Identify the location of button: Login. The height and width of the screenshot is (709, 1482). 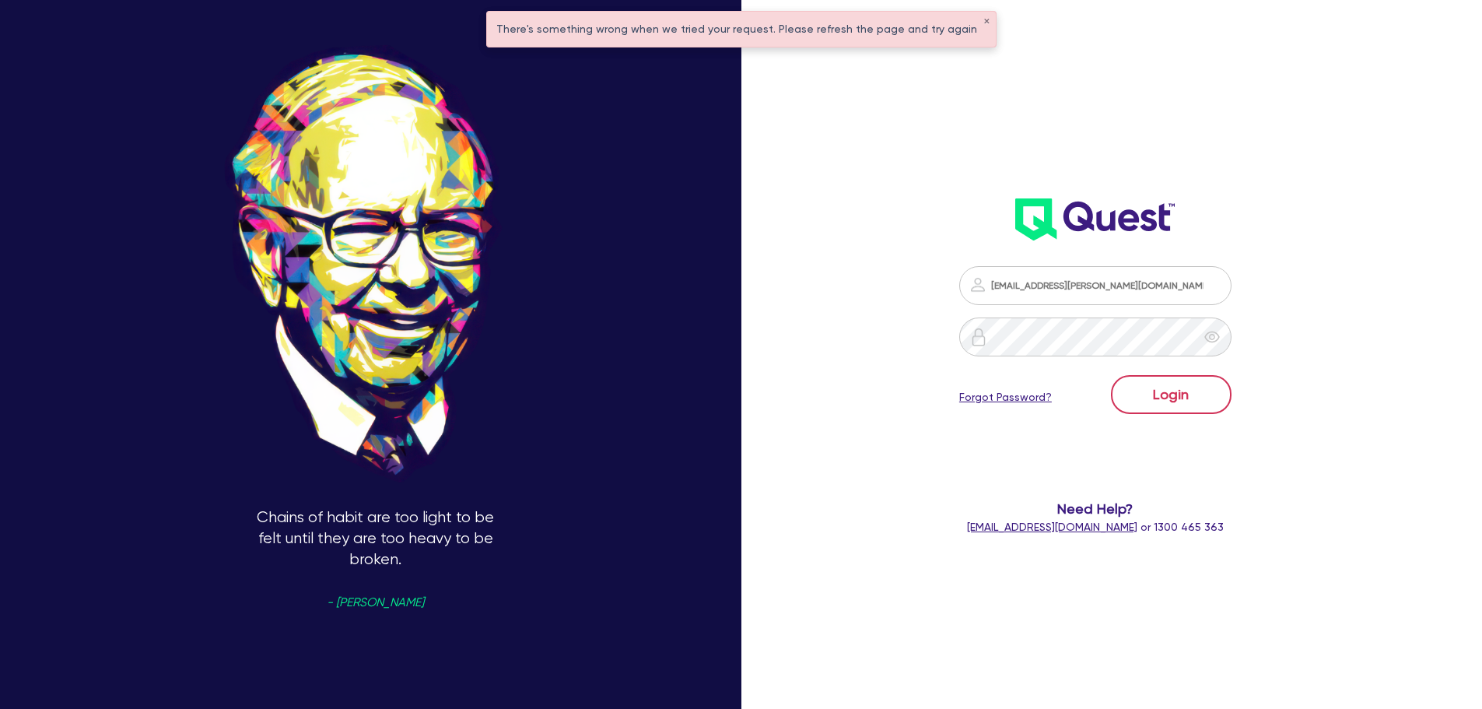
(1171, 394).